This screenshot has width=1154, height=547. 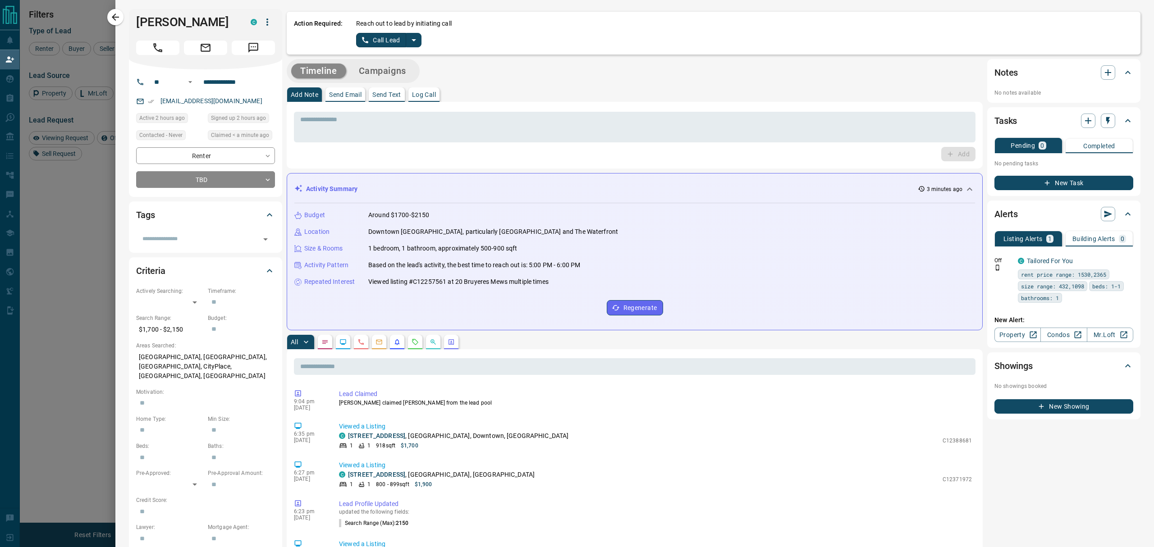 I want to click on p: Mortgage Agent:, so click(x=241, y=527).